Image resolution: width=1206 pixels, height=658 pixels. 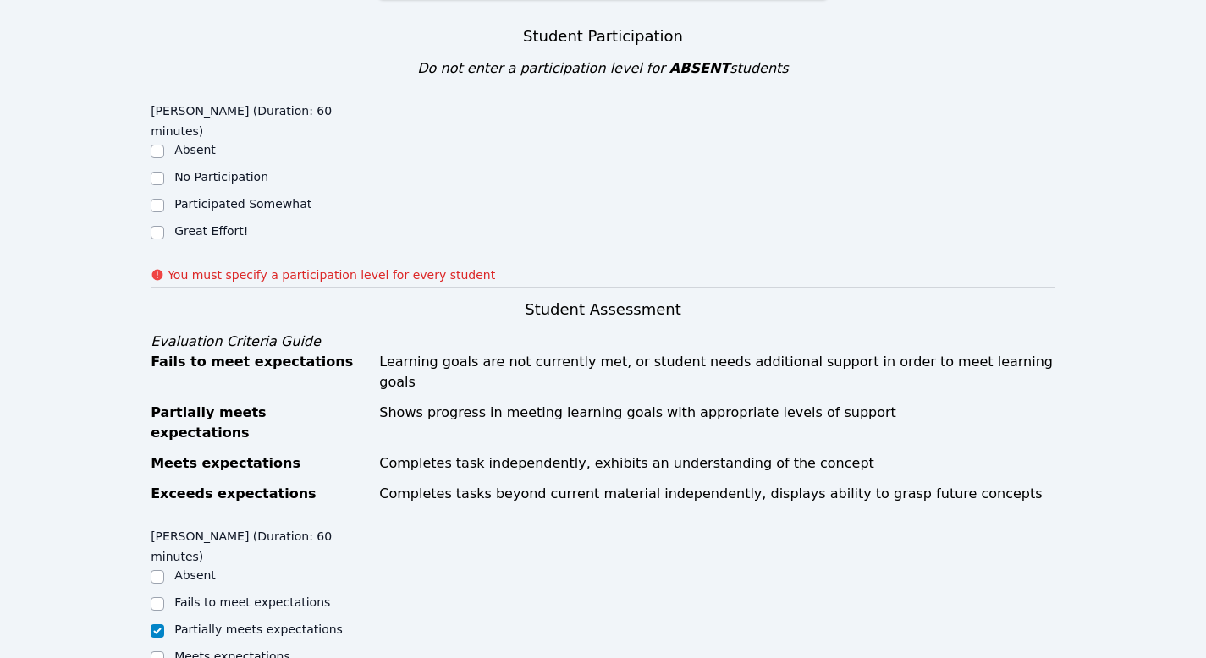 I want to click on p: You must specify a participation level for every student, so click(x=331, y=275).